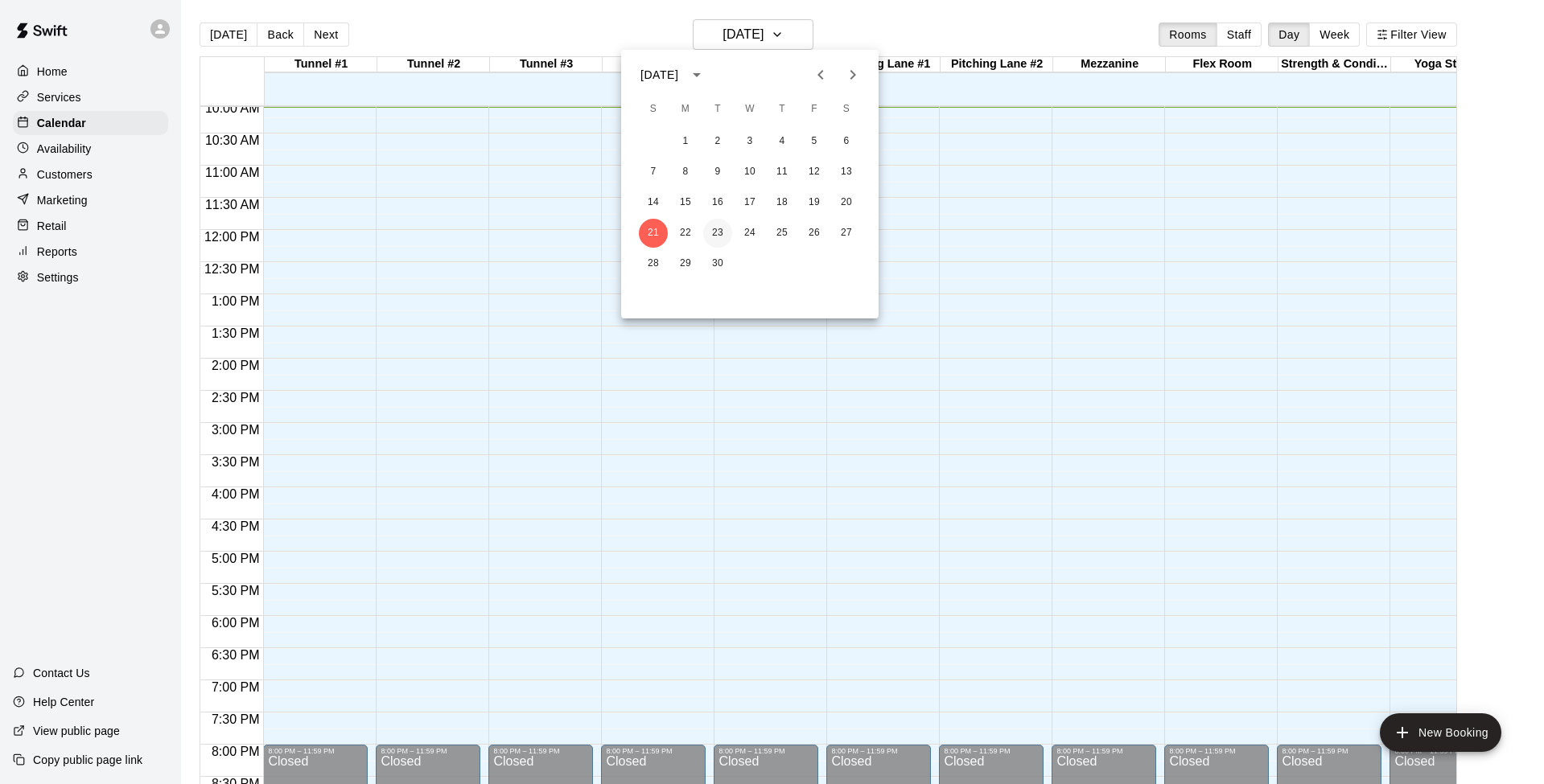  I want to click on button: Previous month, so click(821, 75).